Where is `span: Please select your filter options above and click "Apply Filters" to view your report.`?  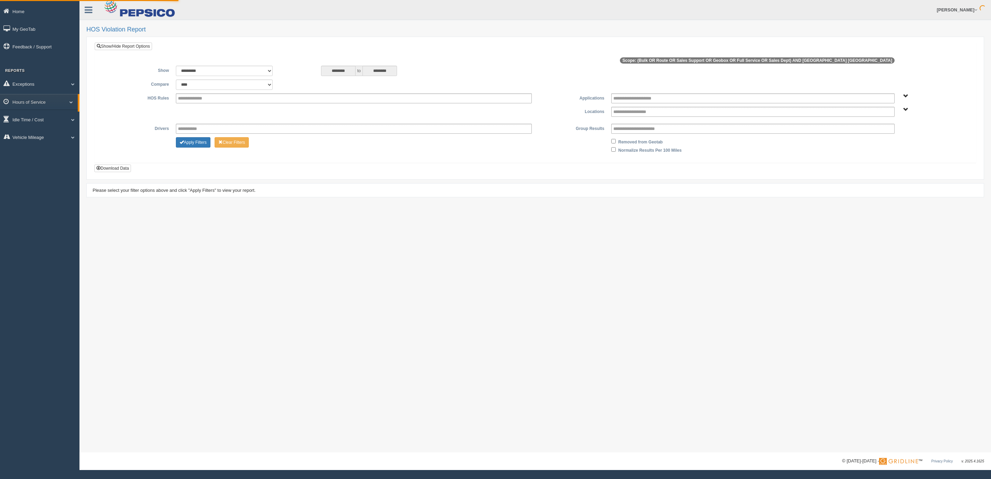
span: Please select your filter options above and click "Apply Filters" to view your report. is located at coordinates (174, 190).